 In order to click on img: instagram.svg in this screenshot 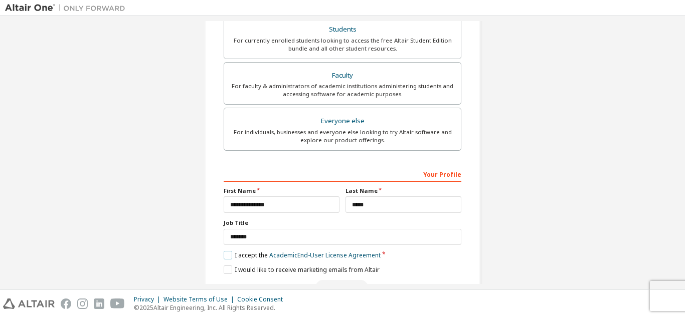, I will do `click(82, 304)`.